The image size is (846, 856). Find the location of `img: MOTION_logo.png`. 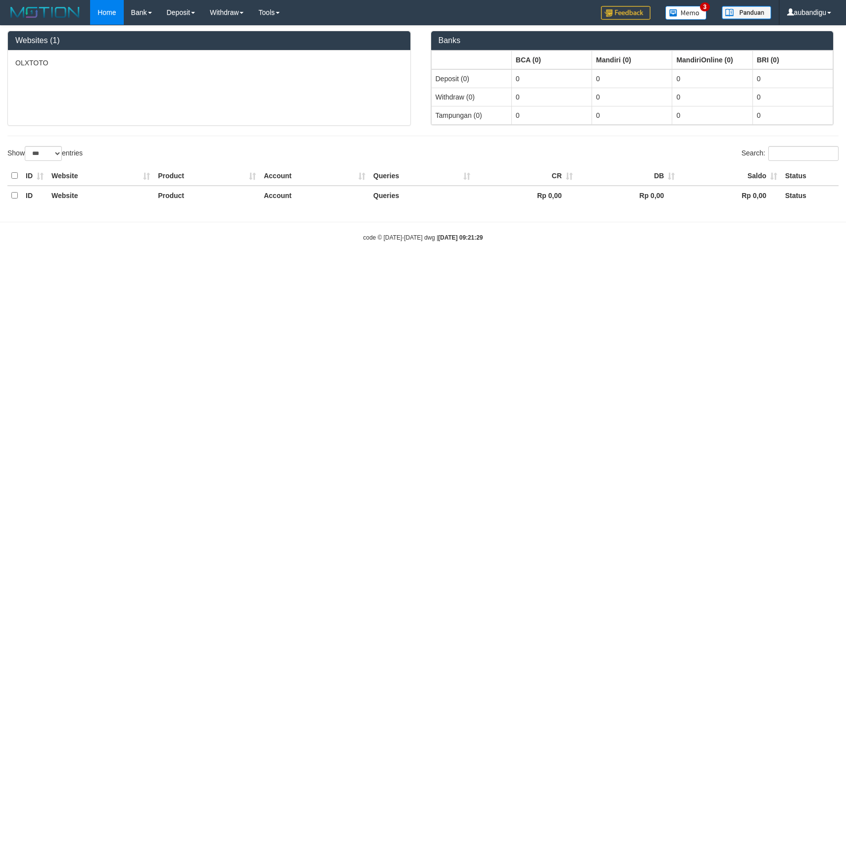

img: MOTION_logo.png is located at coordinates (45, 12).